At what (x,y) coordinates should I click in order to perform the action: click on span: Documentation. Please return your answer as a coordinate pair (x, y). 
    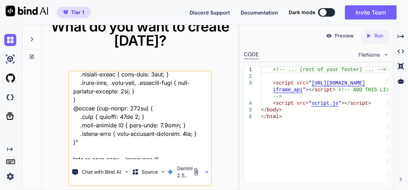
    Looking at the image, I should click on (259, 12).